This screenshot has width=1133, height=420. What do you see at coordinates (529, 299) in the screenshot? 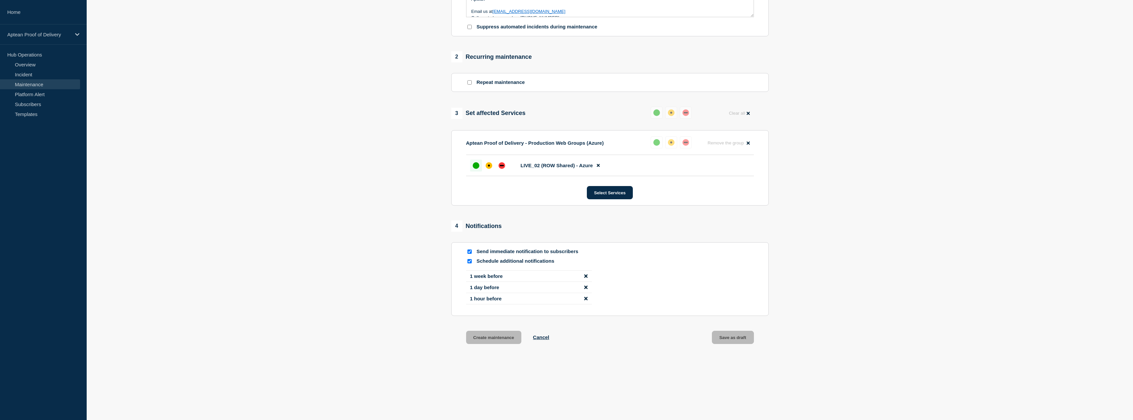
I see `li: 1 hour before` at bounding box center [529, 299].